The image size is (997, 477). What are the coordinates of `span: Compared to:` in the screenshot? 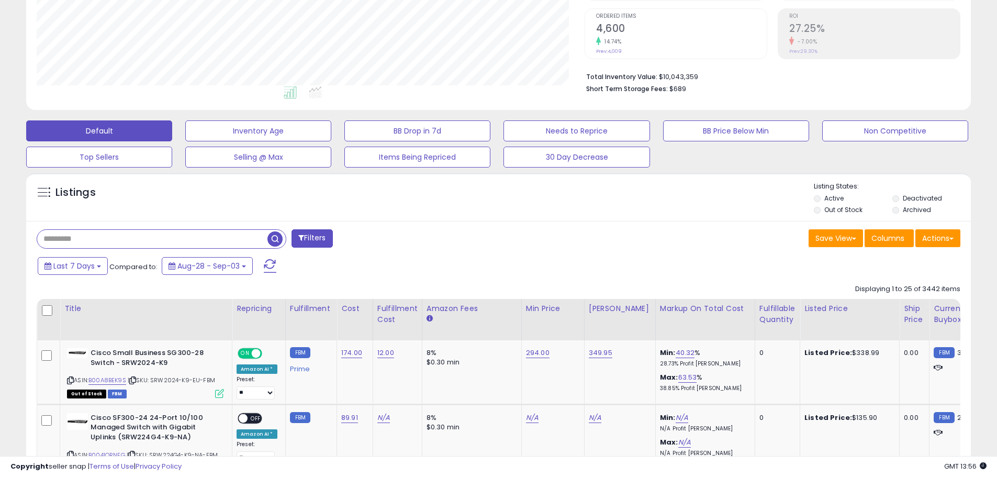 It's located at (133, 266).